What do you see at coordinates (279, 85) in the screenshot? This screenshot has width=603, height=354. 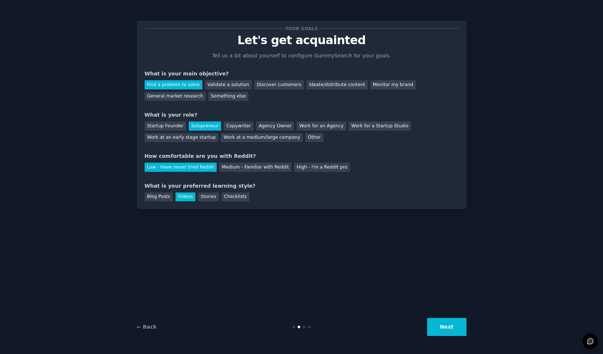 I see `div: Discover customers` at bounding box center [279, 85].